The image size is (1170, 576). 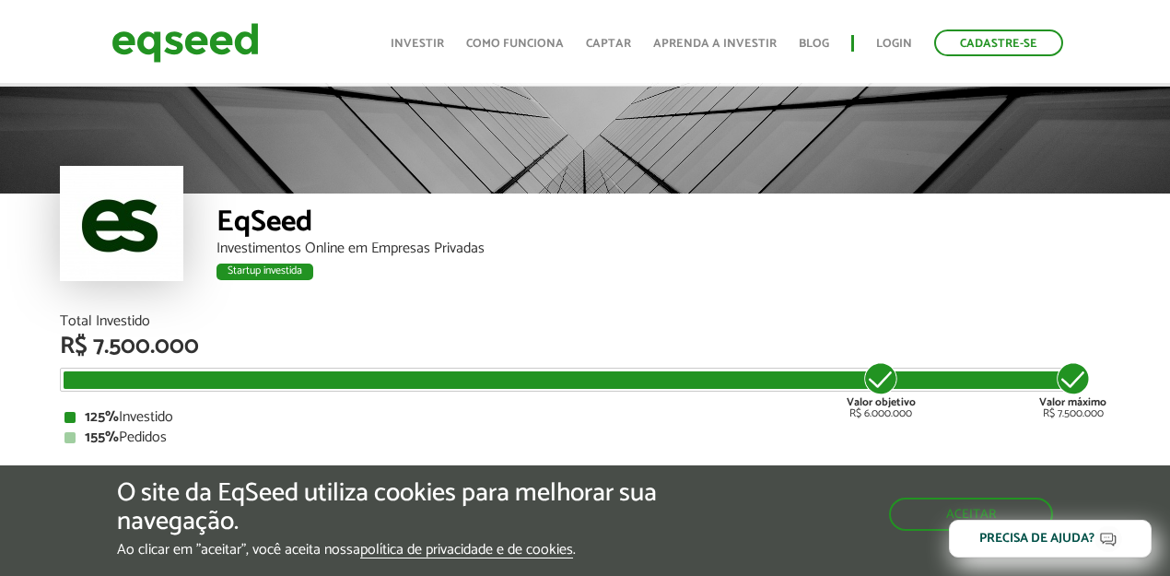 What do you see at coordinates (101, 416) in the screenshot?
I see `strong: 125%` at bounding box center [101, 416].